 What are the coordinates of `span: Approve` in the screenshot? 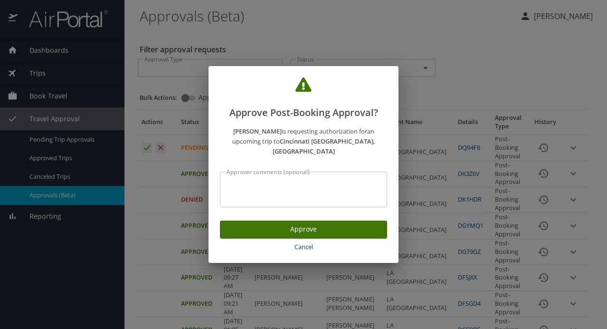 It's located at (303, 229).